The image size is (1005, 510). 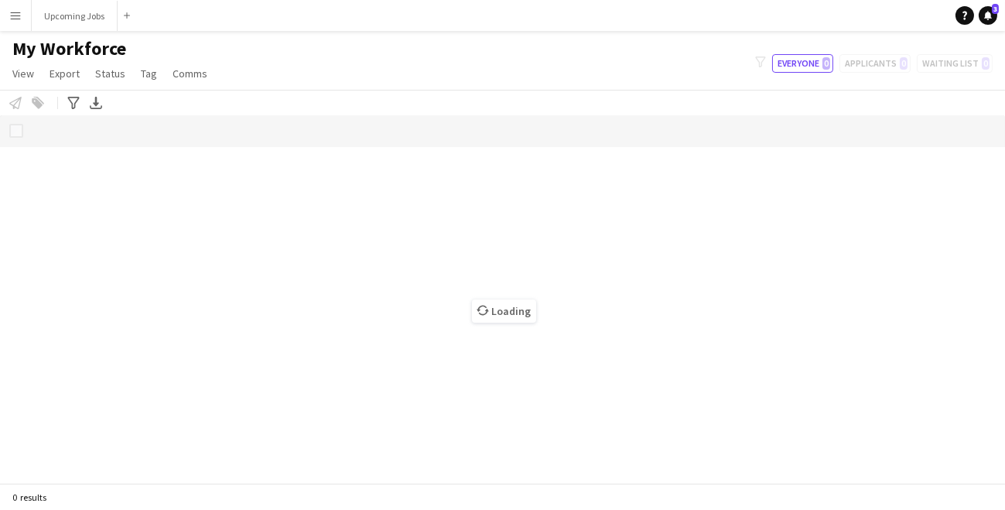 I want to click on a: View, so click(x=23, y=74).